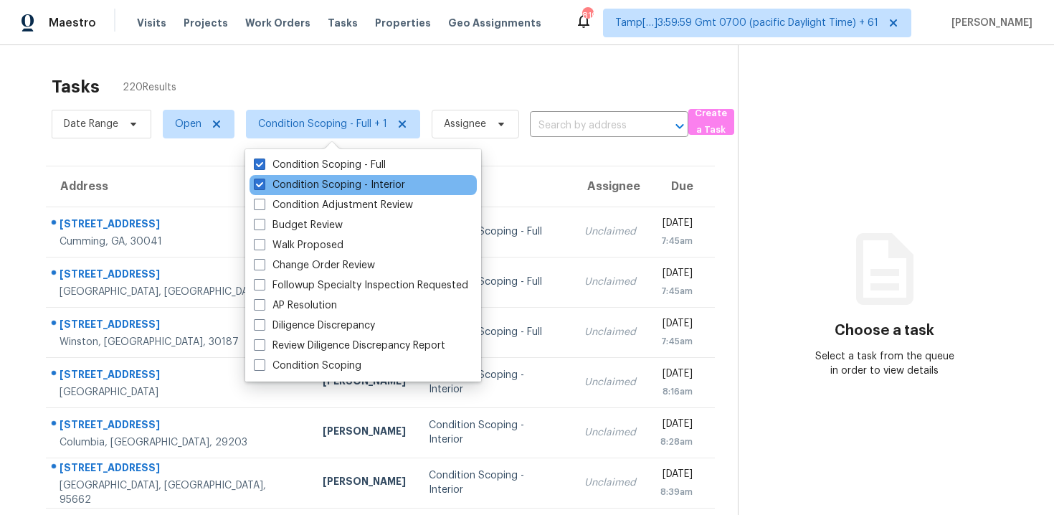  What do you see at coordinates (314, 265) in the screenshot?
I see `label: Change Order Review` at bounding box center [314, 265].